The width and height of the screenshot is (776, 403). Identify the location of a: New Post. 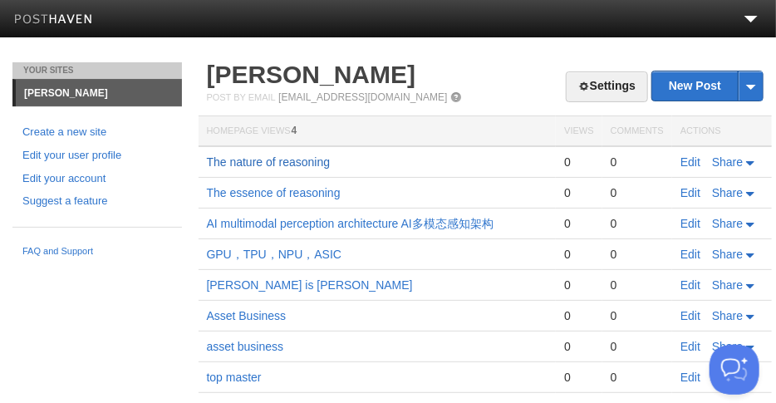
(707, 86).